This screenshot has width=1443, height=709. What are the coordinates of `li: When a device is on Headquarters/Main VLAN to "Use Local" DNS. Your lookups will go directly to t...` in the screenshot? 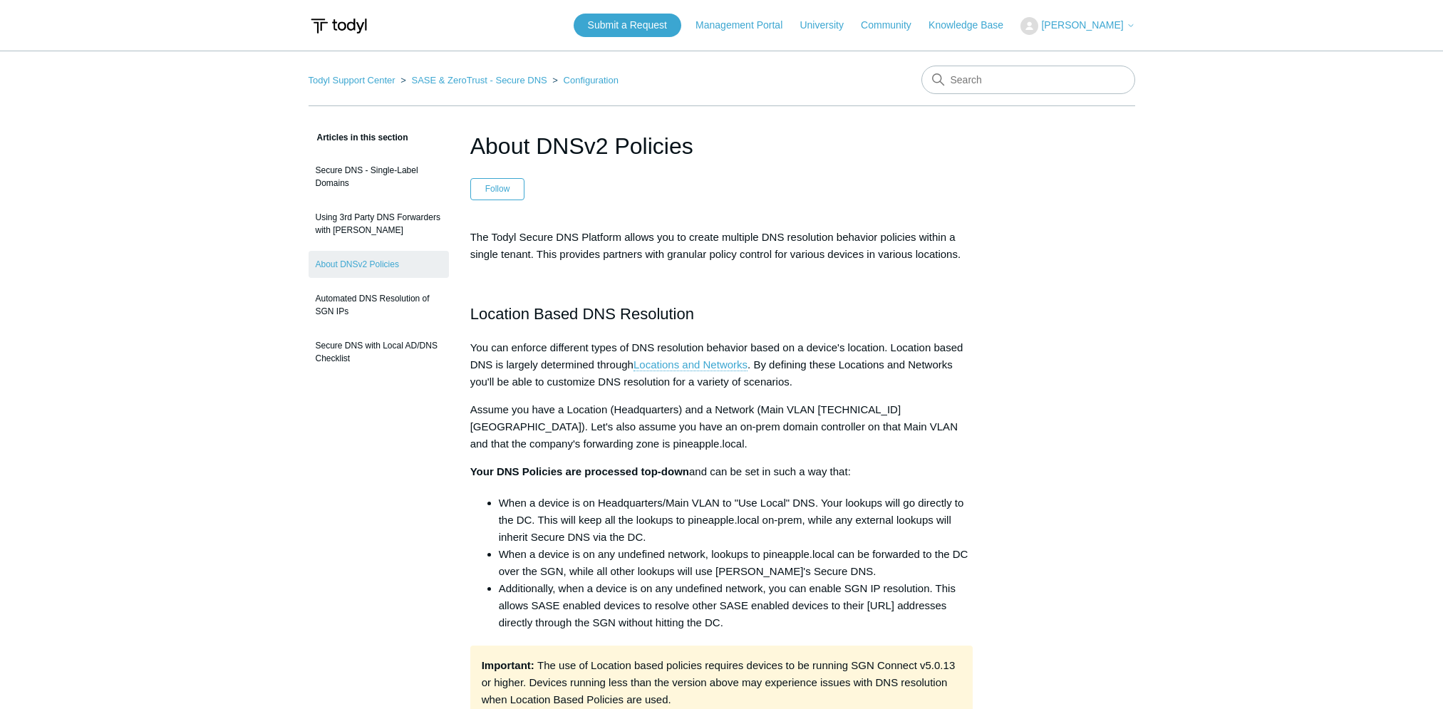 It's located at (736, 520).